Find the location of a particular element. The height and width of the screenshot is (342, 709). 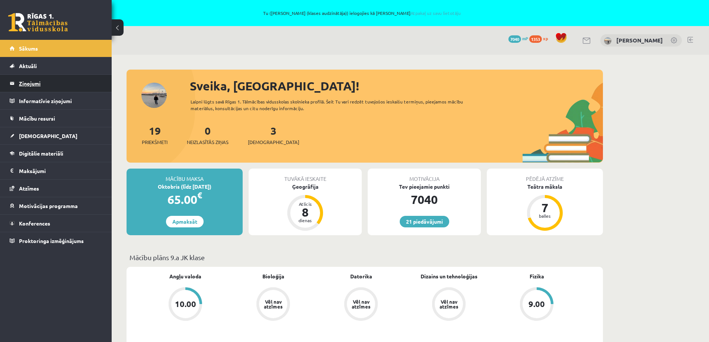

div: Ģeogrāfija is located at coordinates (305, 186).